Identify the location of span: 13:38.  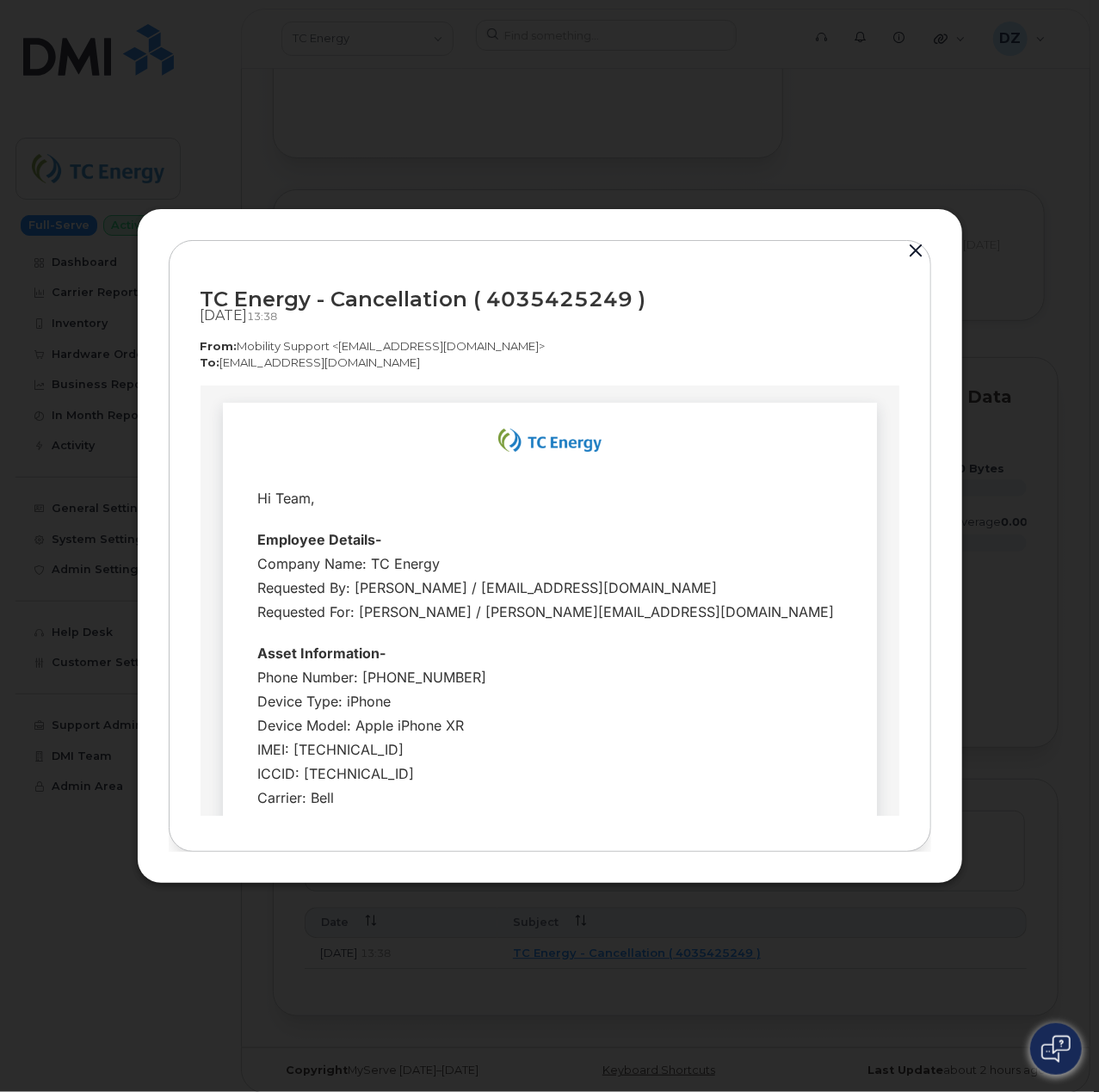
(262, 316).